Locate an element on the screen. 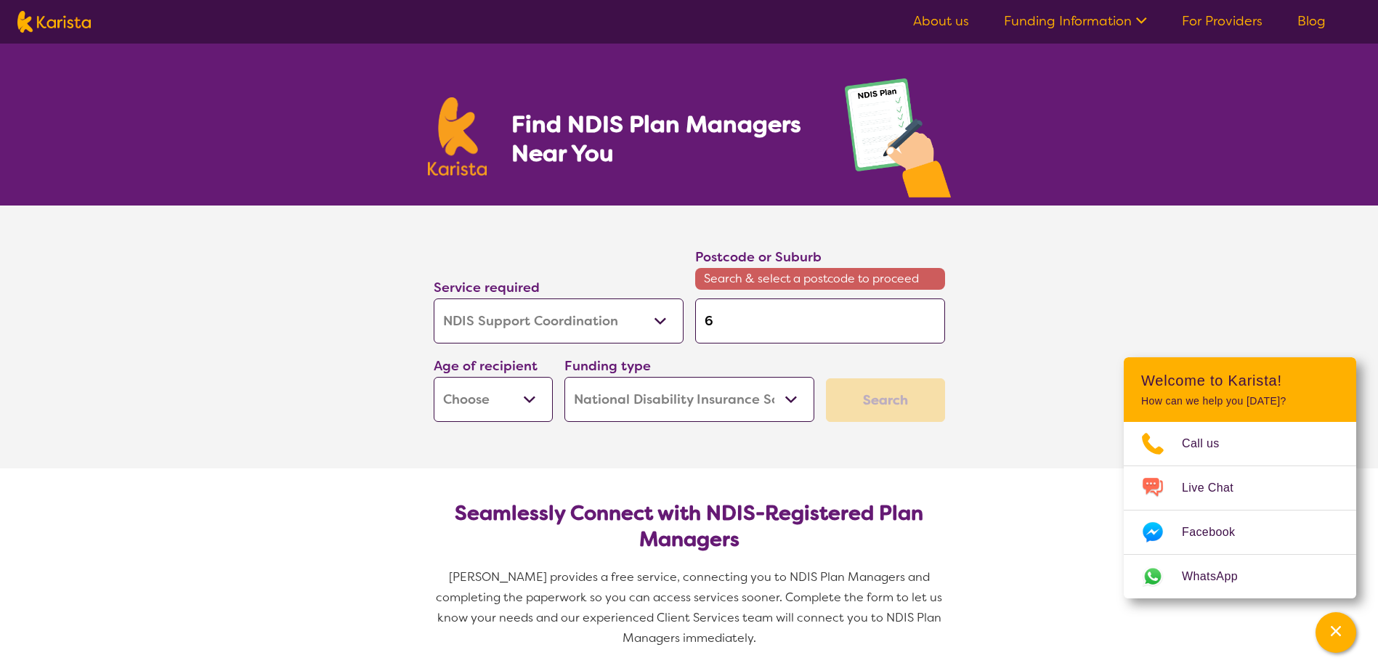  a: Web link opens in a new tab. is located at coordinates (1240, 577).